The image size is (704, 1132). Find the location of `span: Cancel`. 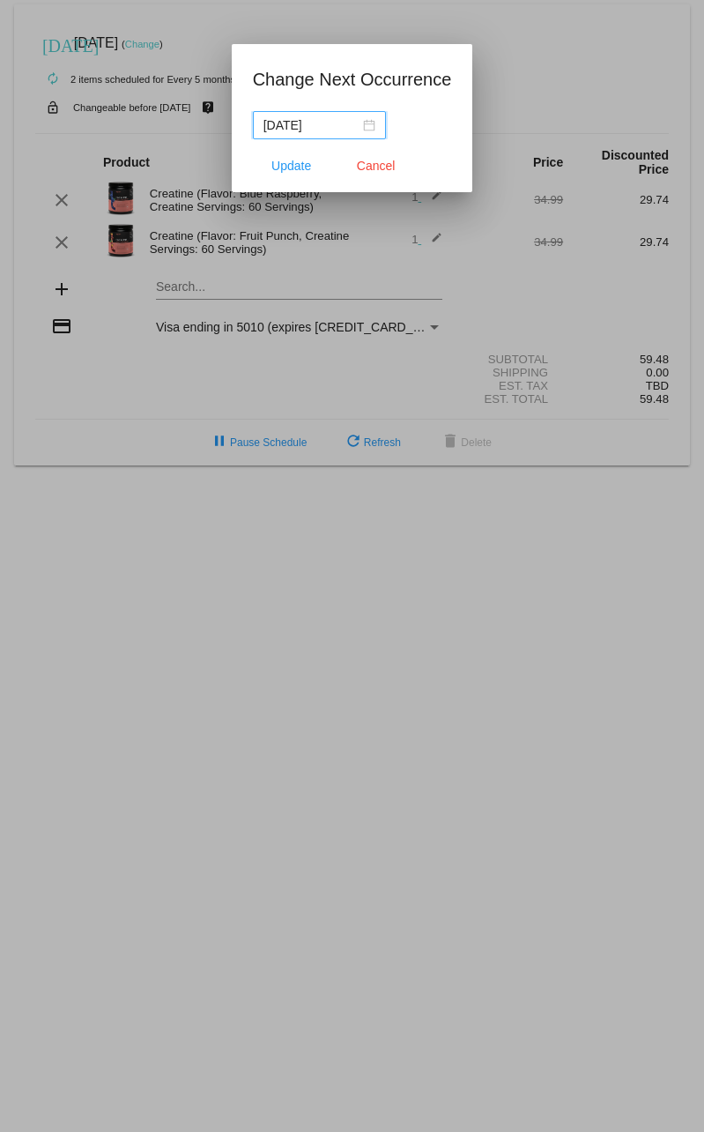

span: Cancel is located at coordinates (376, 166).